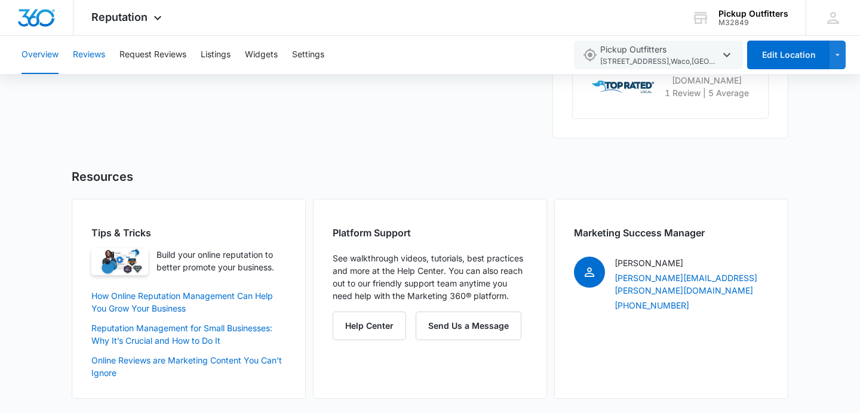 Image resolution: width=860 pixels, height=413 pixels. I want to click on p: 1 Review | 5 Average, so click(707, 93).